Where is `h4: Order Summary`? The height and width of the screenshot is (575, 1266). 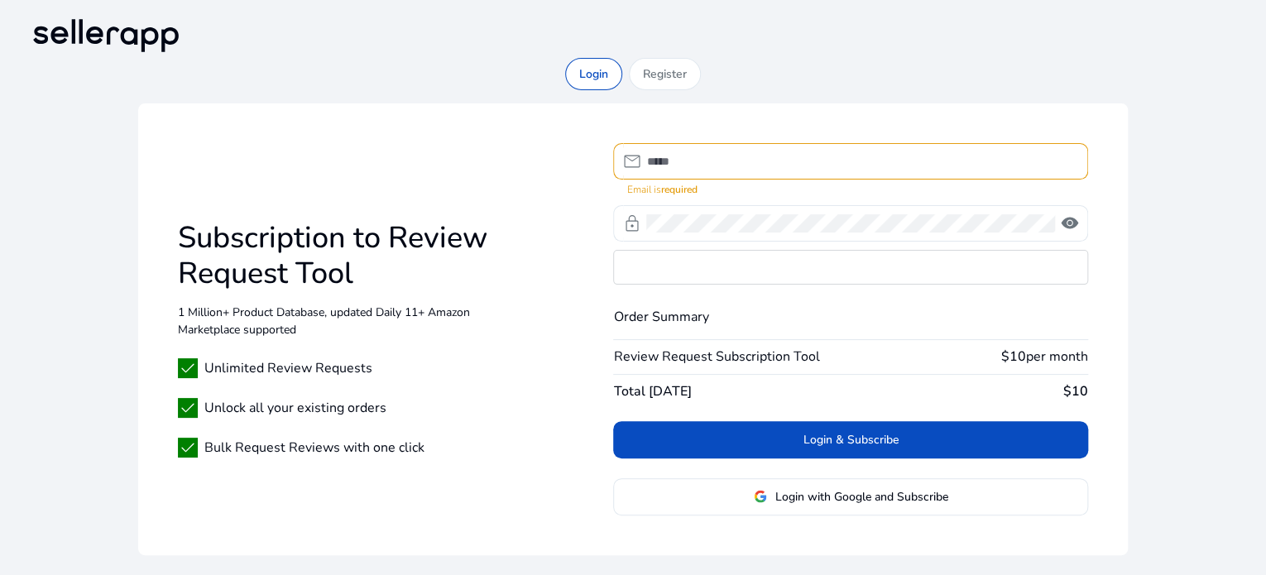
h4: Order Summary is located at coordinates (850, 317).